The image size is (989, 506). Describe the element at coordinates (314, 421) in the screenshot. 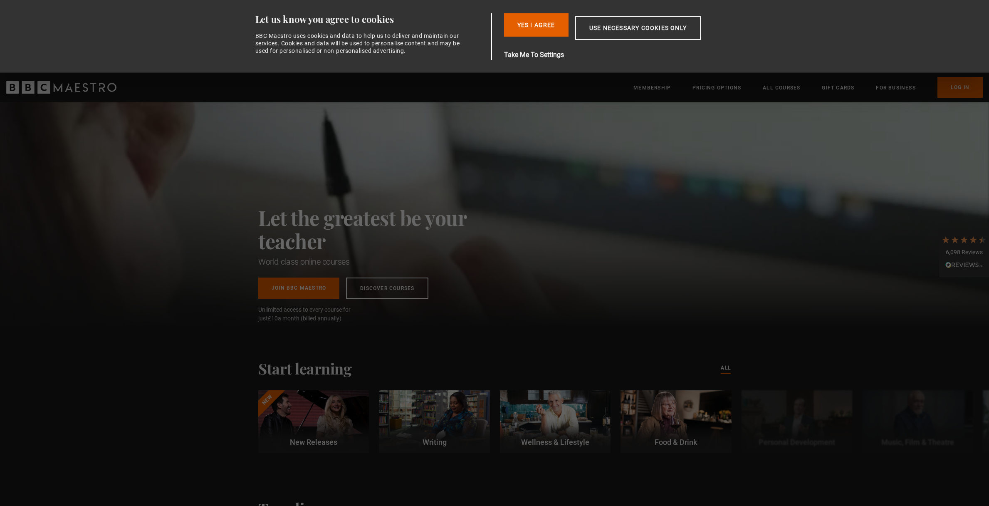

I see `a: New New Releases` at that location.